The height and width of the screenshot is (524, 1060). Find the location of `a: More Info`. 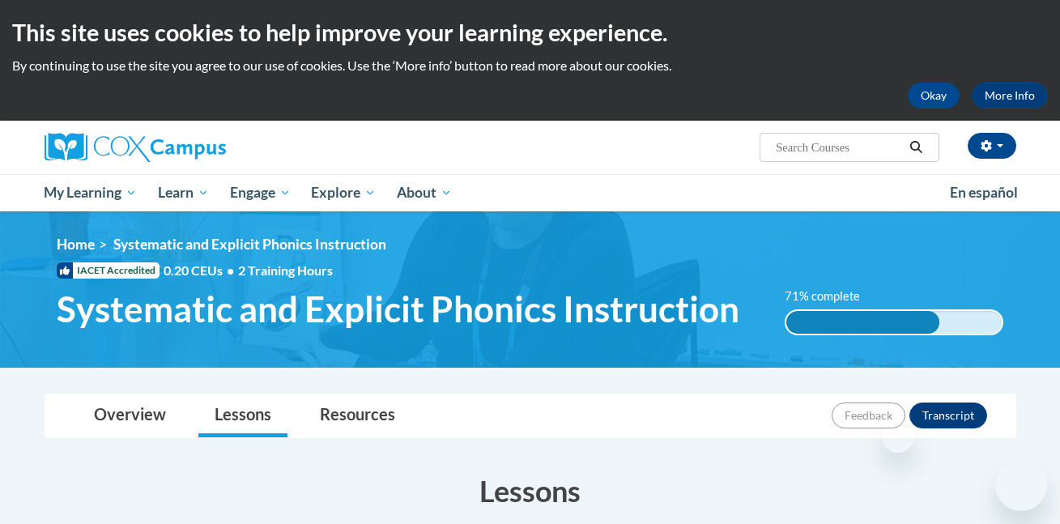

a: More Info is located at coordinates (1010, 96).